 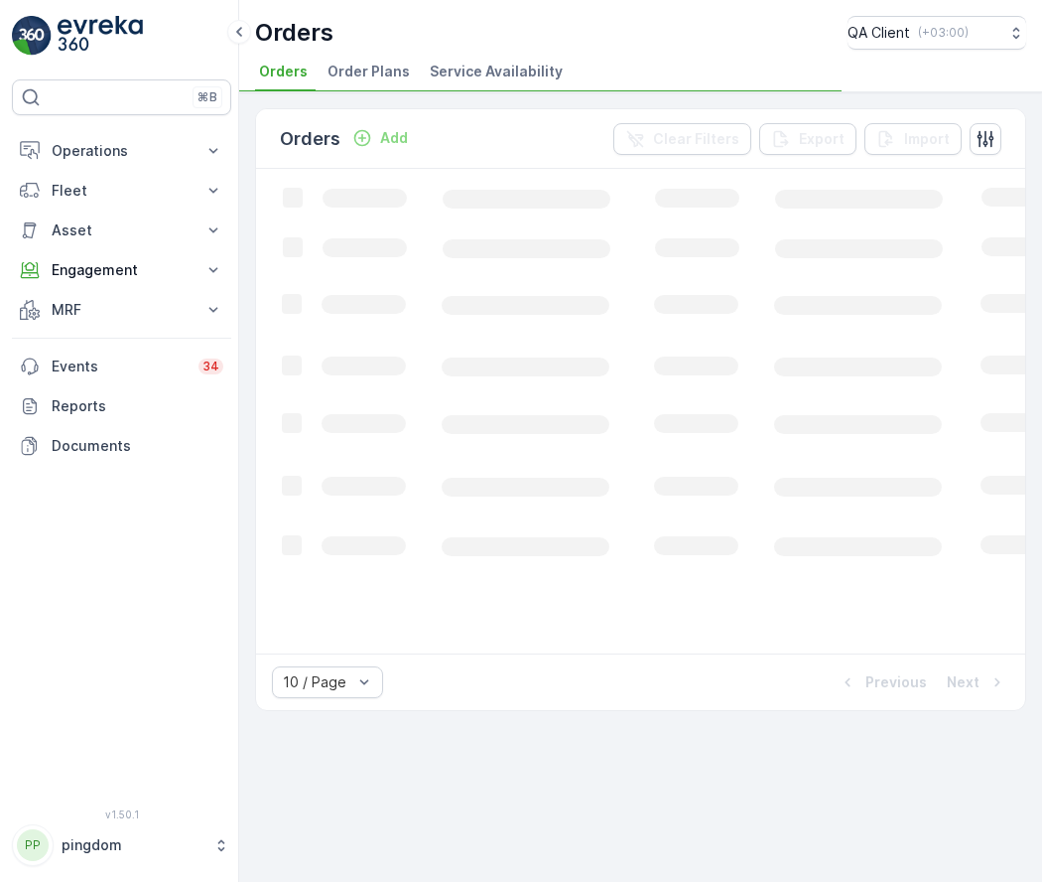 I want to click on p: Previous, so click(x=896, y=682).